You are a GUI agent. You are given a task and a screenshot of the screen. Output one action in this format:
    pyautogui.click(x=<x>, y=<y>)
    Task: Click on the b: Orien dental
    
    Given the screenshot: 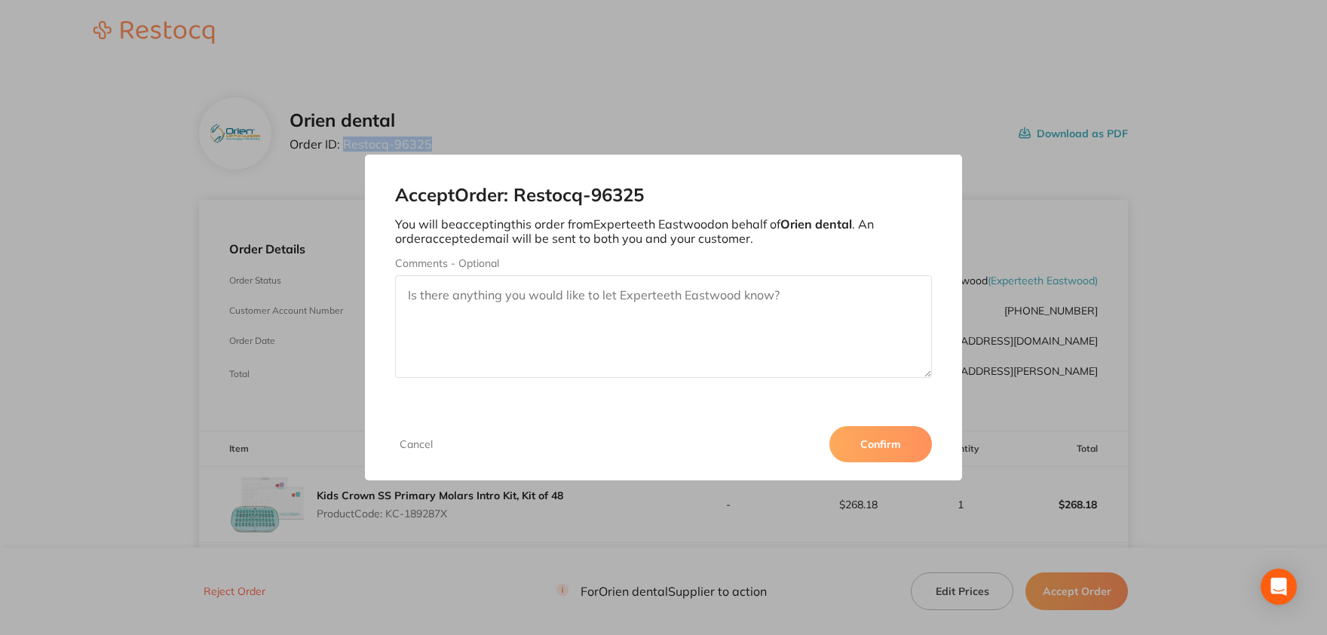 What is the action you would take?
    pyautogui.click(x=816, y=224)
    